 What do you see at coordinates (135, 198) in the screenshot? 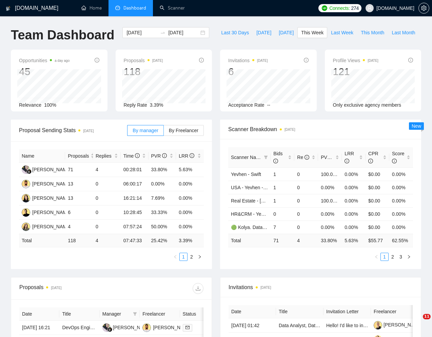
I see `td: 16:21:14` at bounding box center [135, 198].